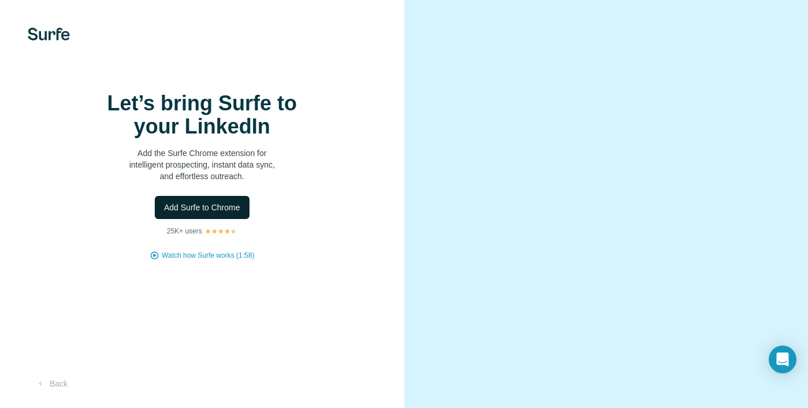  What do you see at coordinates (202, 207) in the screenshot?
I see `button: Add Surfe to Chrome` at bounding box center [202, 207].